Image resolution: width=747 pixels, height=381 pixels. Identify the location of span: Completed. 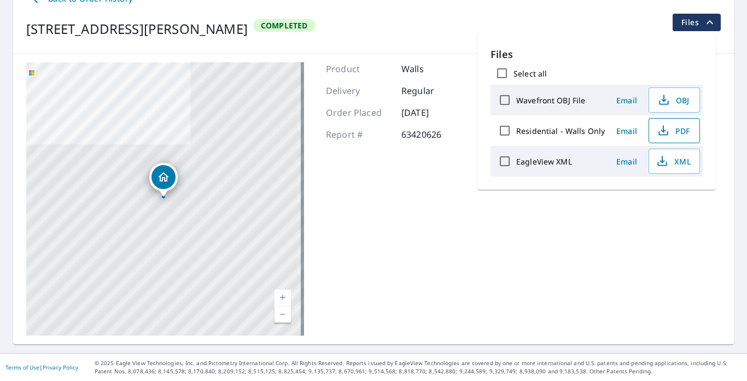
(284, 25).